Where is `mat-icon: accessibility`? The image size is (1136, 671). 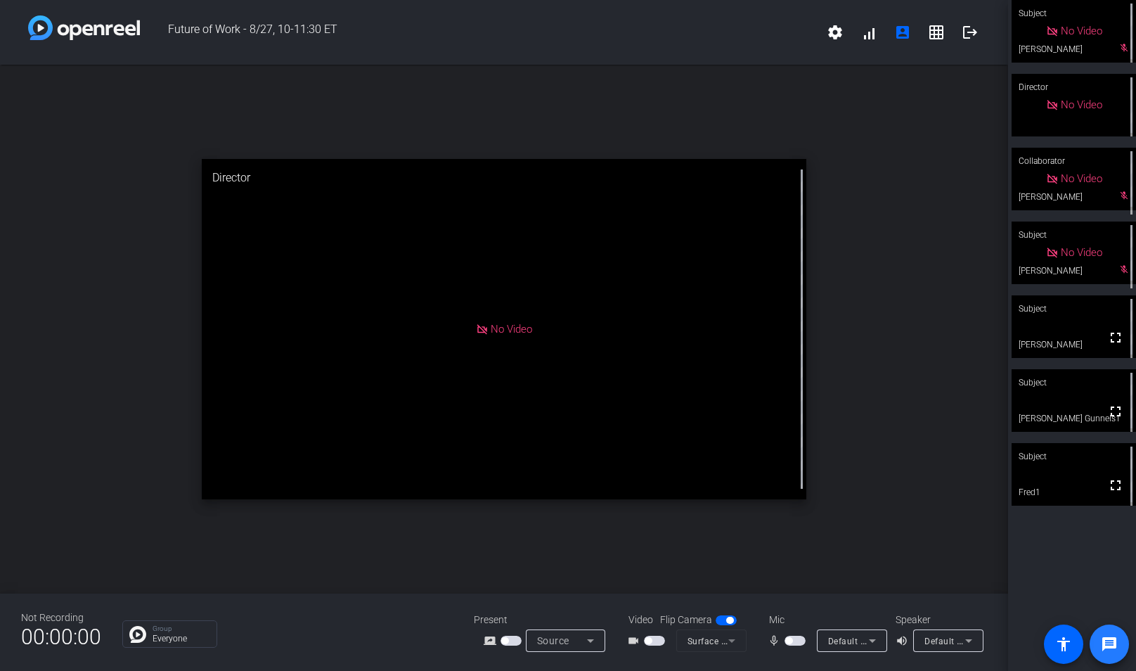
mat-icon: accessibility is located at coordinates (1063, 644).